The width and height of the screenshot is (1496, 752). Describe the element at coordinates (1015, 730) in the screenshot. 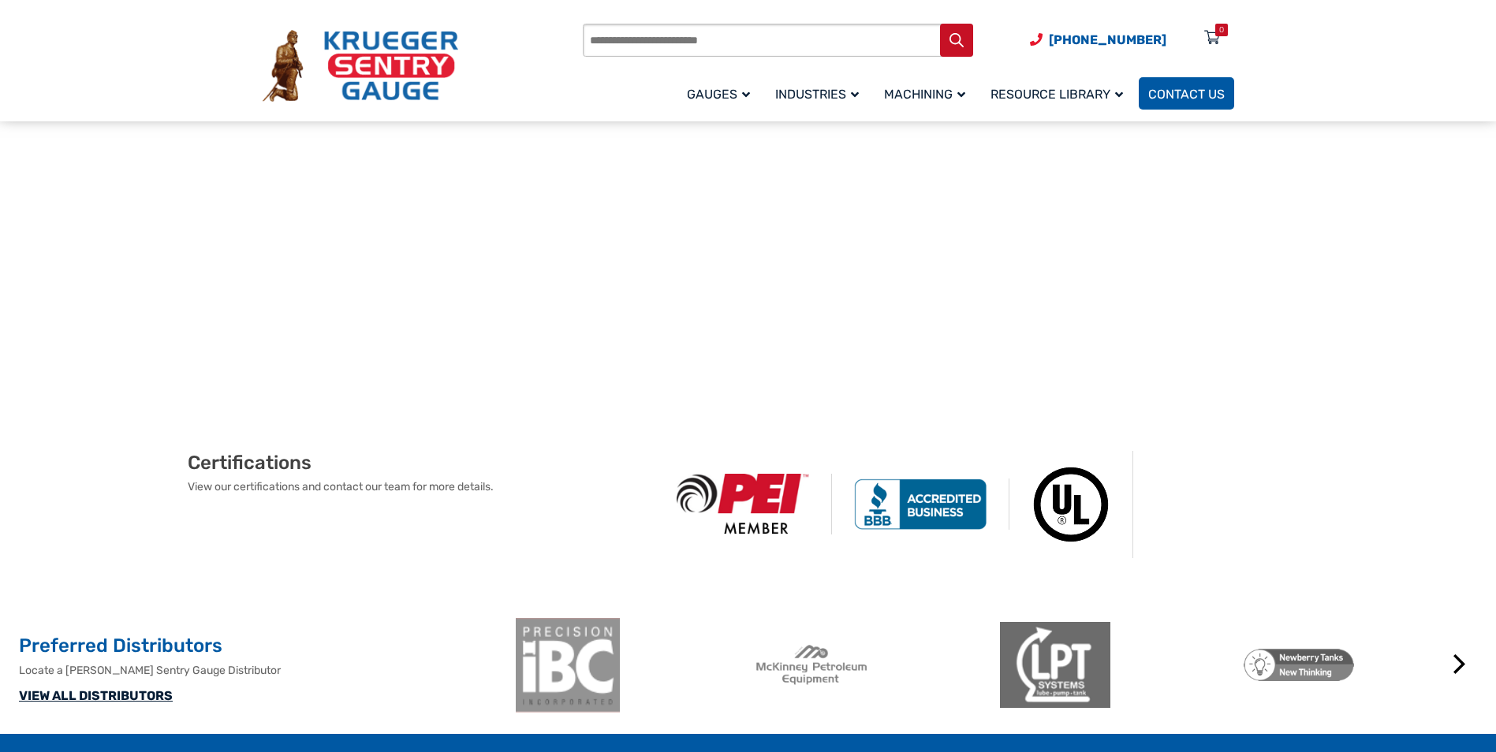

I see `button: 3 of 2` at that location.